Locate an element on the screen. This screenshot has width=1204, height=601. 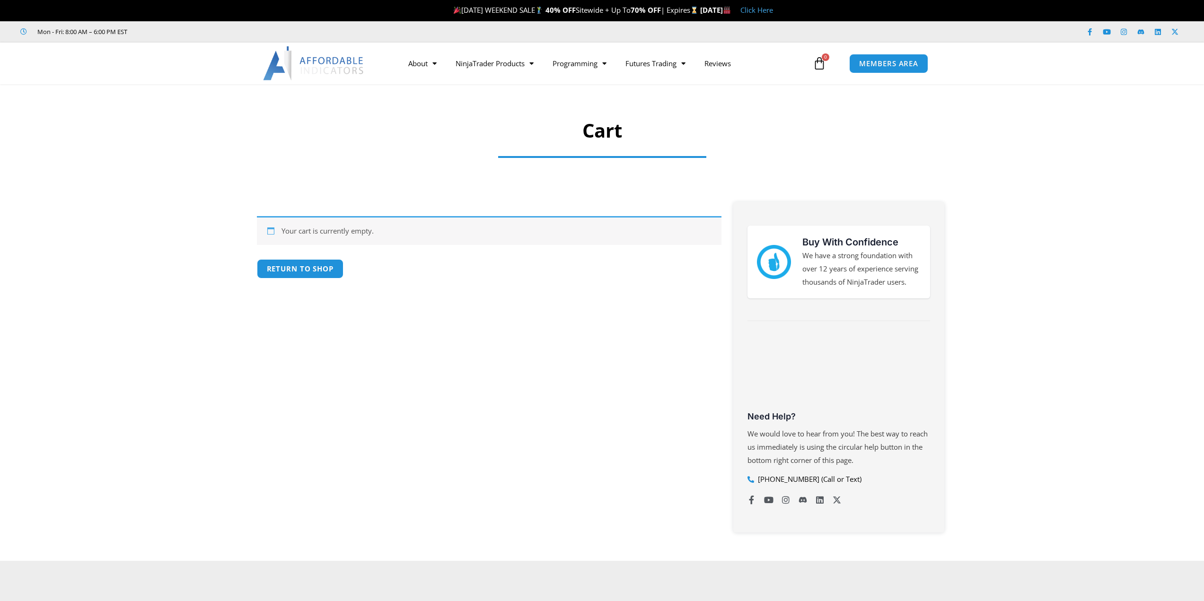
a: Reviews is located at coordinates (718, 63).